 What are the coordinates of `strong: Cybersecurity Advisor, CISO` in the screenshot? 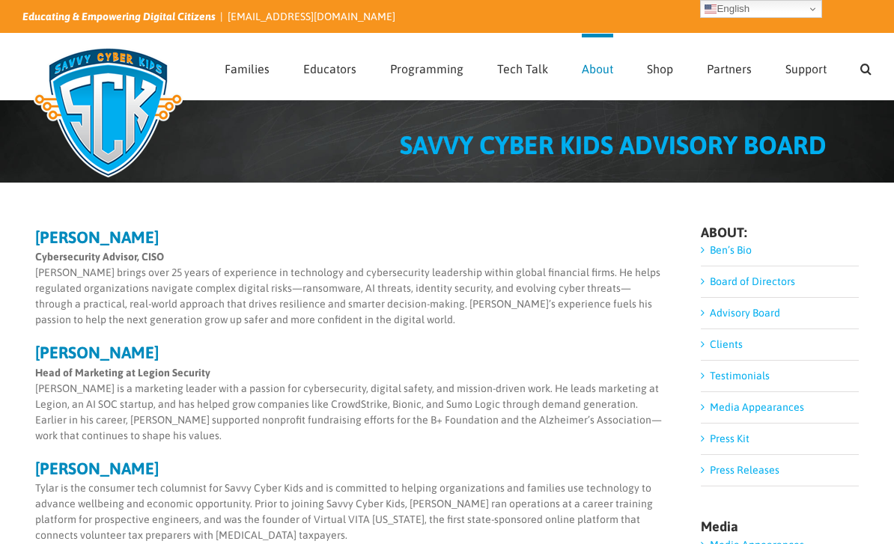 It's located at (100, 257).